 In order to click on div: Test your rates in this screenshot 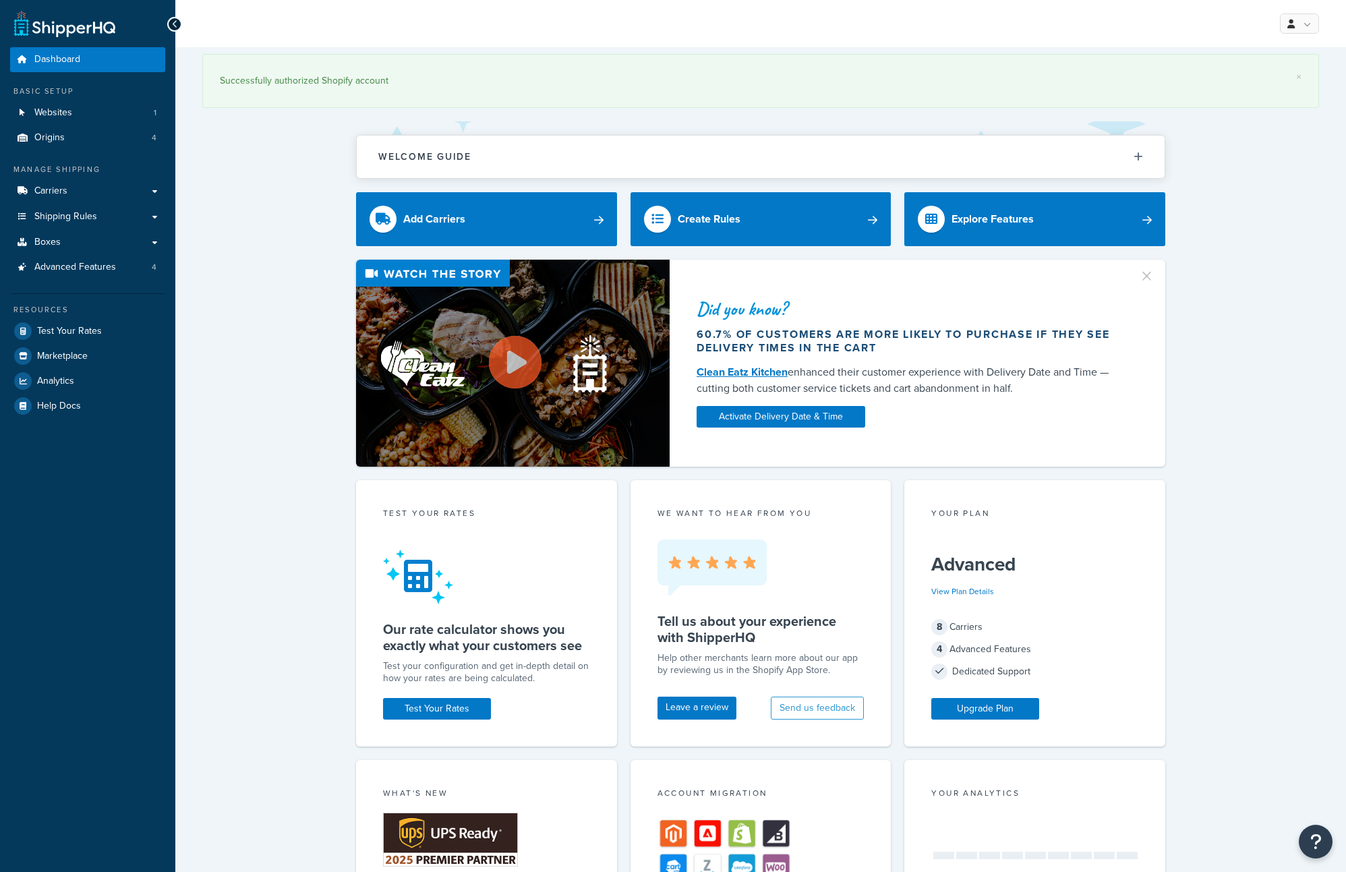, I will do `click(486, 515)`.